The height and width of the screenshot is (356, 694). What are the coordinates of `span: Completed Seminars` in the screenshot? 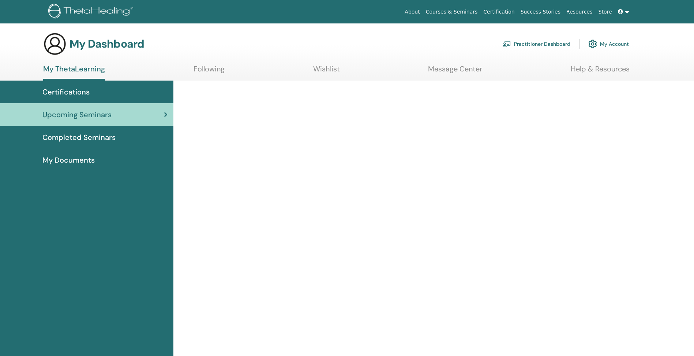 It's located at (79, 137).